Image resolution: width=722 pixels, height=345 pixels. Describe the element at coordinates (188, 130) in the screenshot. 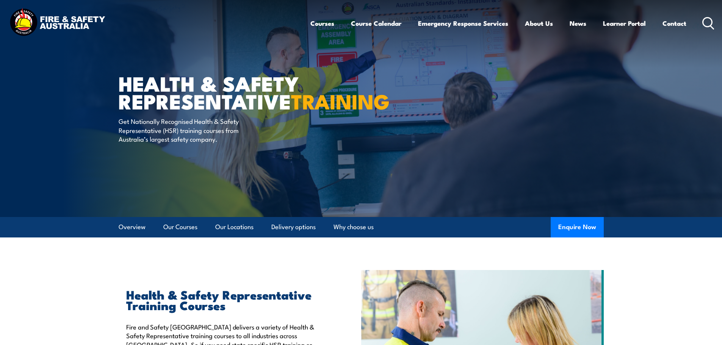

I see `p: Get Nationally Recognised Health & Safety Representative (HSR) training courses from Australia’s ...` at that location.